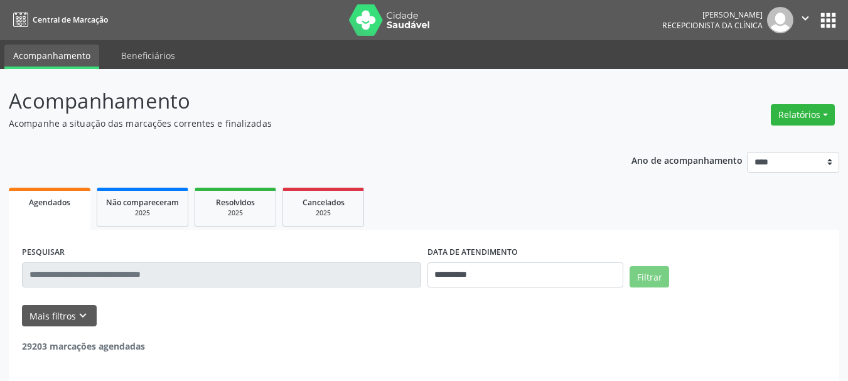 The height and width of the screenshot is (381, 848). Describe the element at coordinates (299, 123) in the screenshot. I see `p: Acompanhe a situação das marcações correntes e finalizadas` at that location.